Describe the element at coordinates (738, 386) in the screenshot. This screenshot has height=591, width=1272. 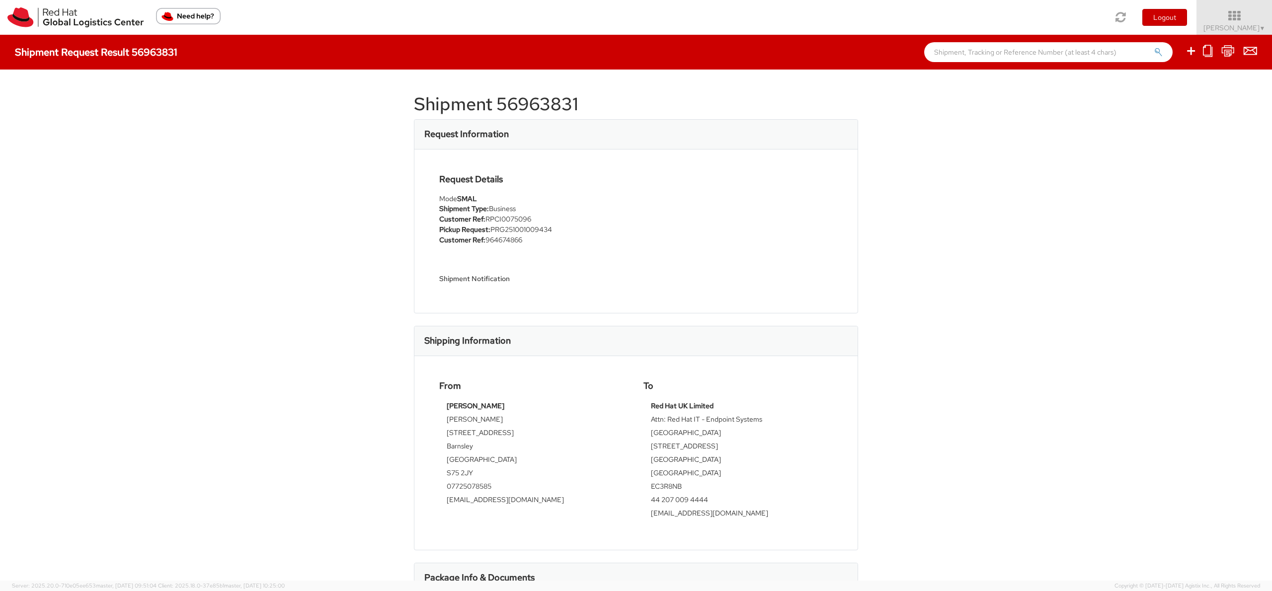
I see `h4: To` at that location.